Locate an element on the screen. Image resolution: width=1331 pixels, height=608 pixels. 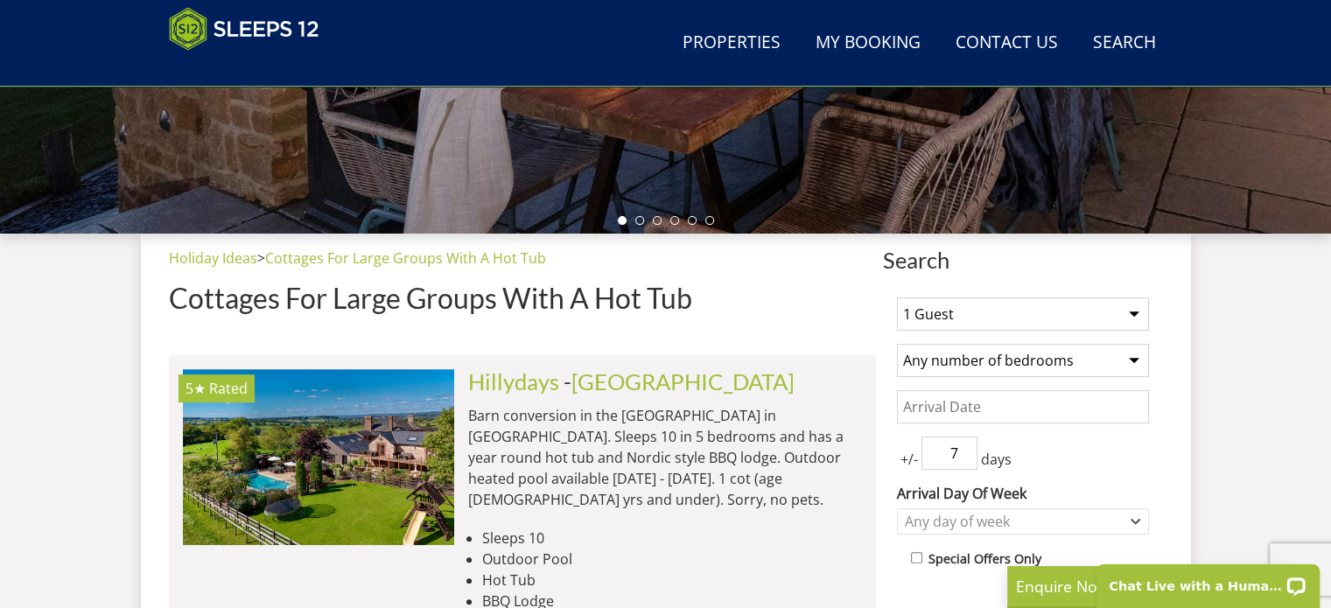
a: My Booking is located at coordinates (868, 43).